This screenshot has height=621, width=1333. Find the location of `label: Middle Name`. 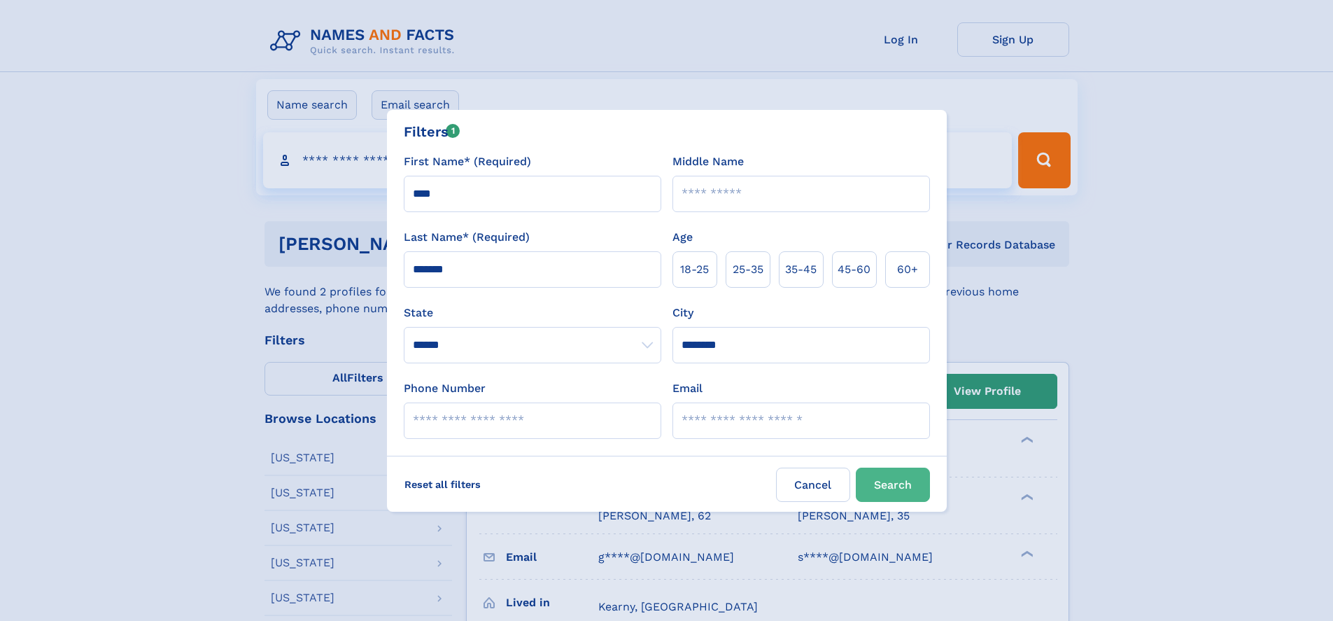

label: Middle Name is located at coordinates (708, 162).